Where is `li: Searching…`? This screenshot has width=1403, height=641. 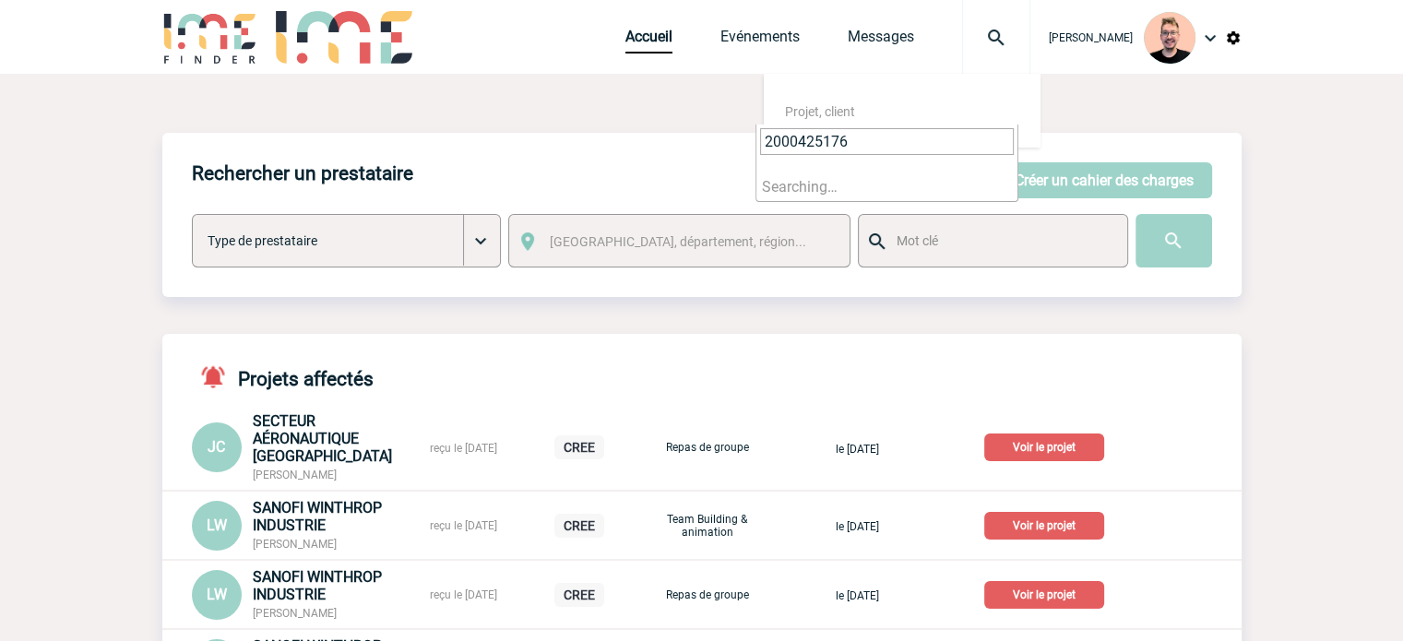 li: Searching… is located at coordinates (886, 186).